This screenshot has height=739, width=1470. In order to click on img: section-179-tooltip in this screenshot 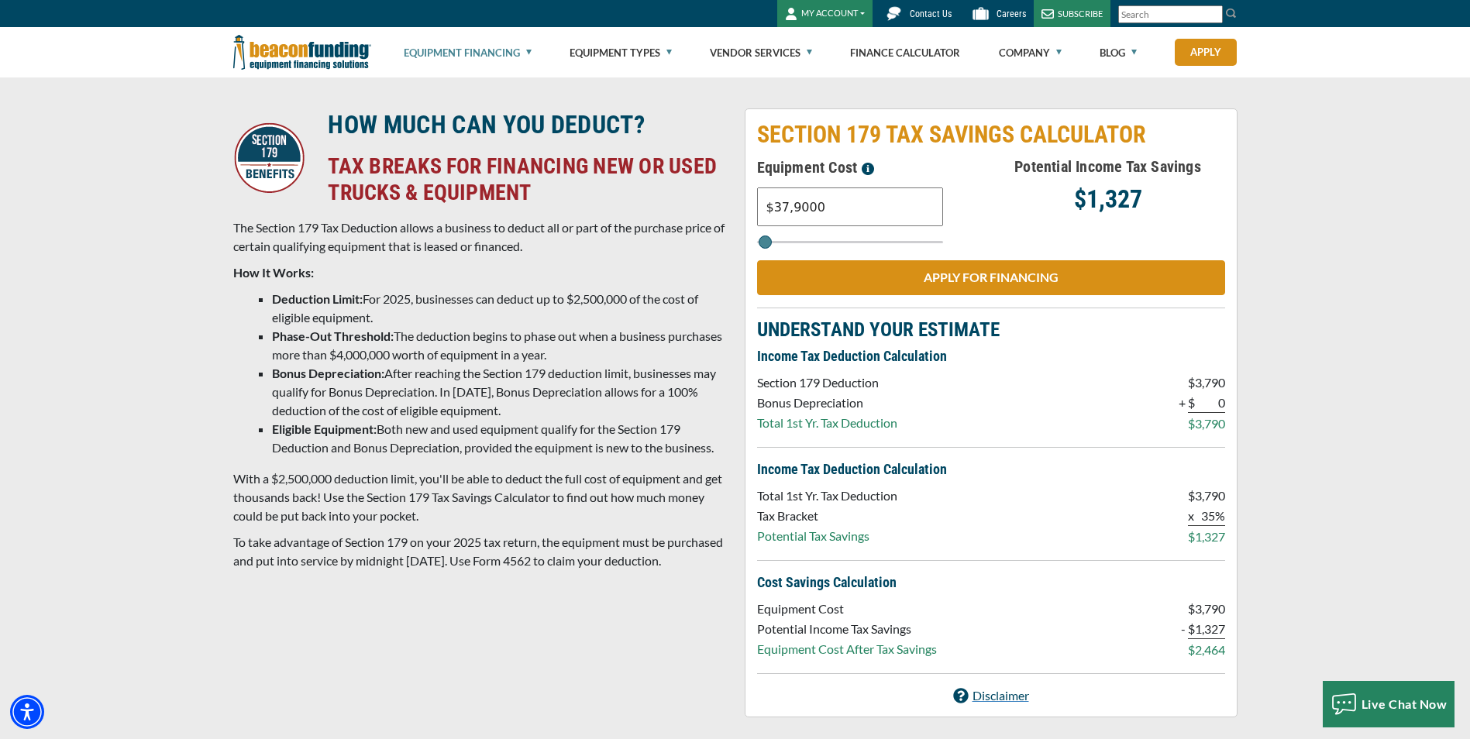, I will do `click(868, 169)`.